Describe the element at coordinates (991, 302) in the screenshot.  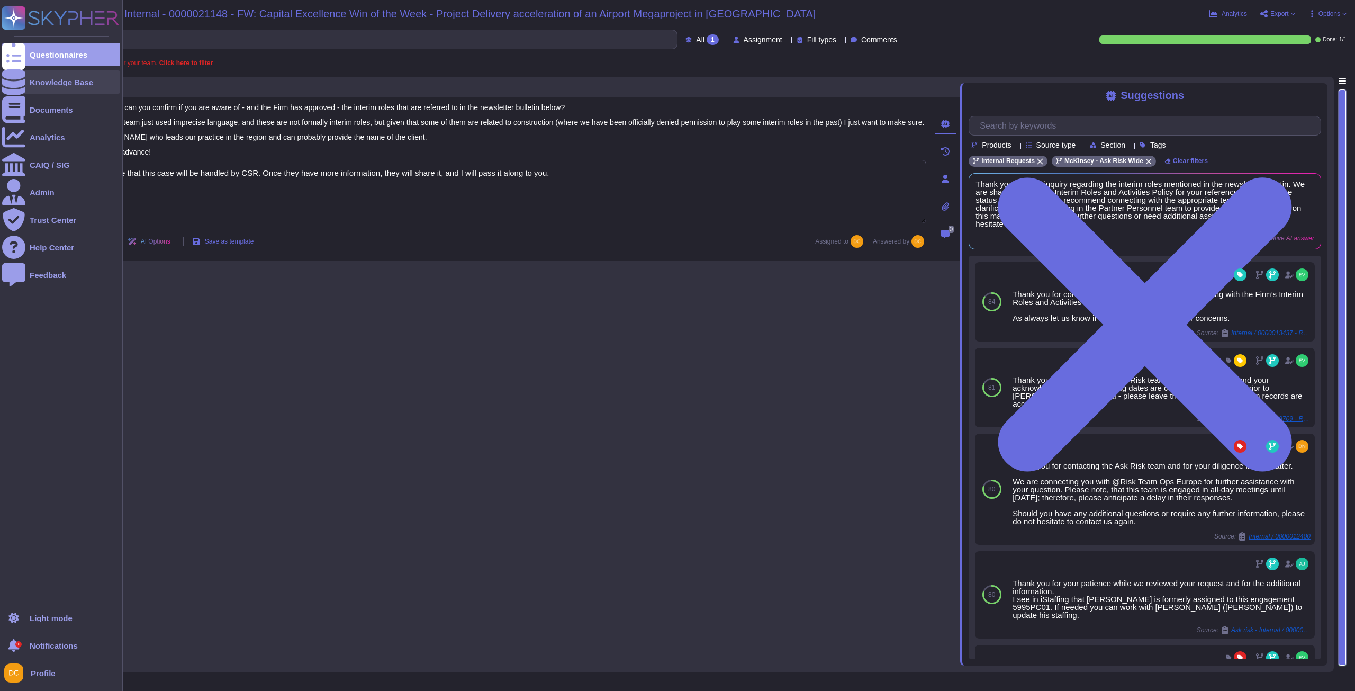
I see `span: 84` at that location.